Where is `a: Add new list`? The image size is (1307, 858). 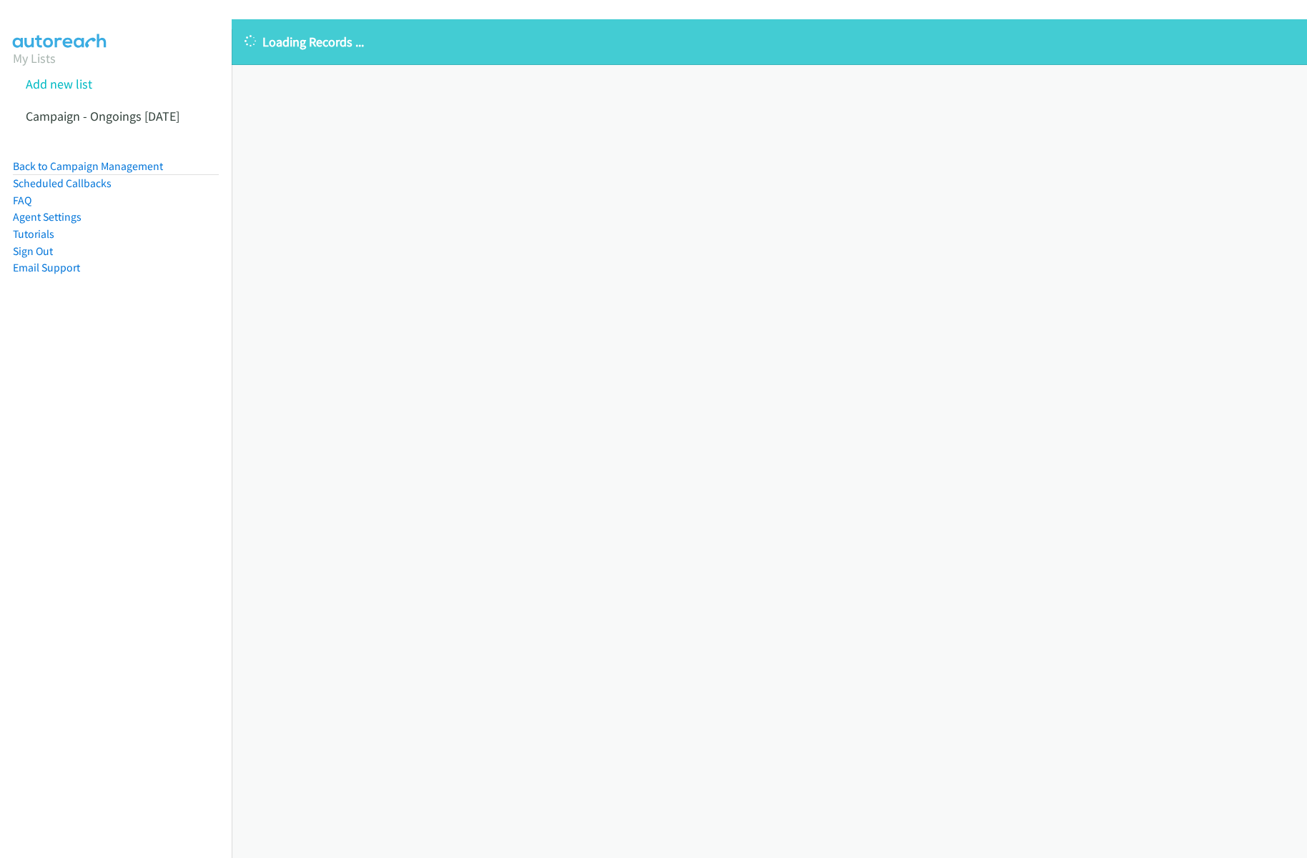
a: Add new list is located at coordinates (59, 84).